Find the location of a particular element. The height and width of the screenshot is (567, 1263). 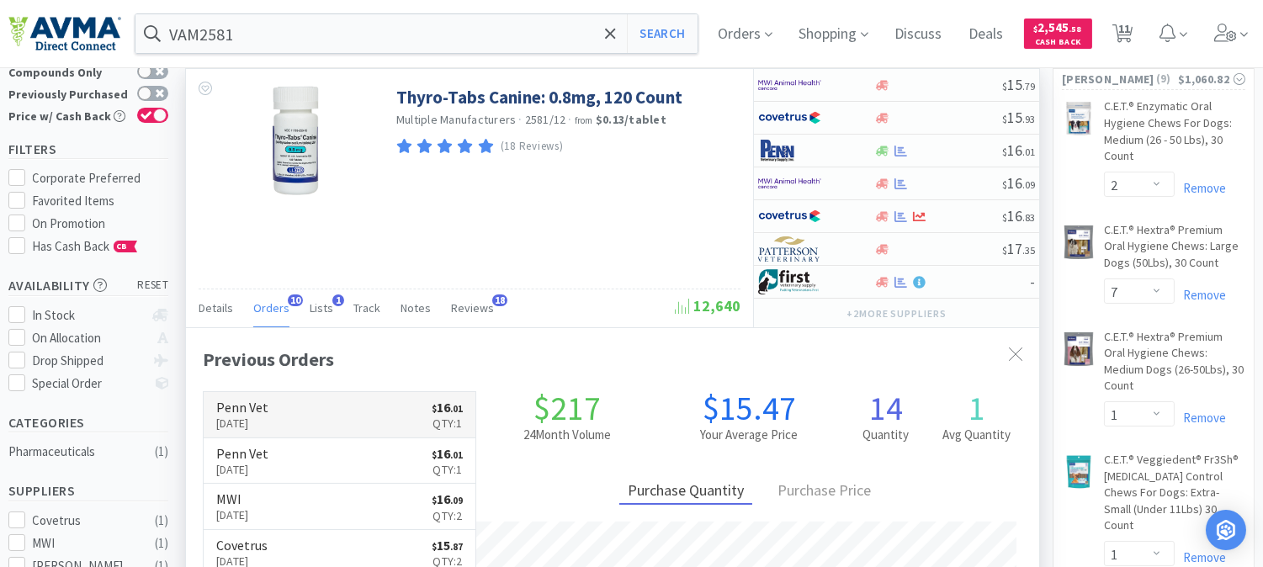

div: Special Order is located at coordinates (88, 384).